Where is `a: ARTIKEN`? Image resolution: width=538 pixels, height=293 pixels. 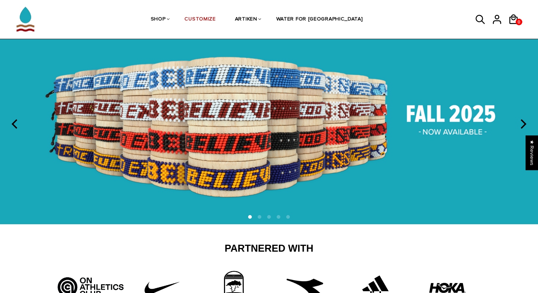
a: ARTIKEN is located at coordinates (246, 20).